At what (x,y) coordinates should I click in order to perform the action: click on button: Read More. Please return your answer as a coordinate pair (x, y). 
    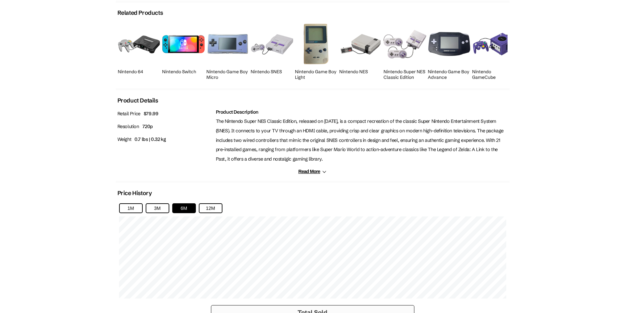
    Looking at the image, I should click on (312, 171).